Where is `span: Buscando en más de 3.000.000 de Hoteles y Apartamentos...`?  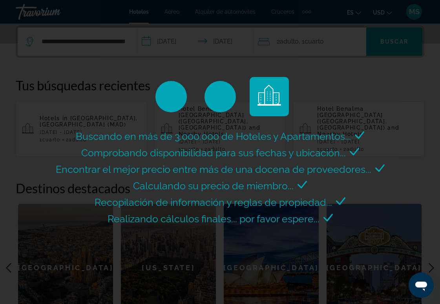 span: Buscando en más de 3.000.000 de Hoteles y Apartamentos... is located at coordinates (213, 136).